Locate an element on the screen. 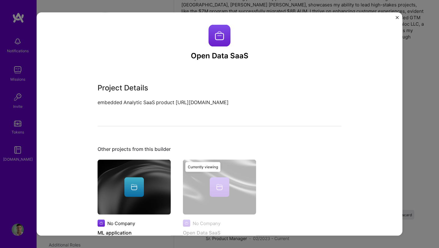 The height and width of the screenshot is (248, 439). button: Close is located at coordinates (397, 19).